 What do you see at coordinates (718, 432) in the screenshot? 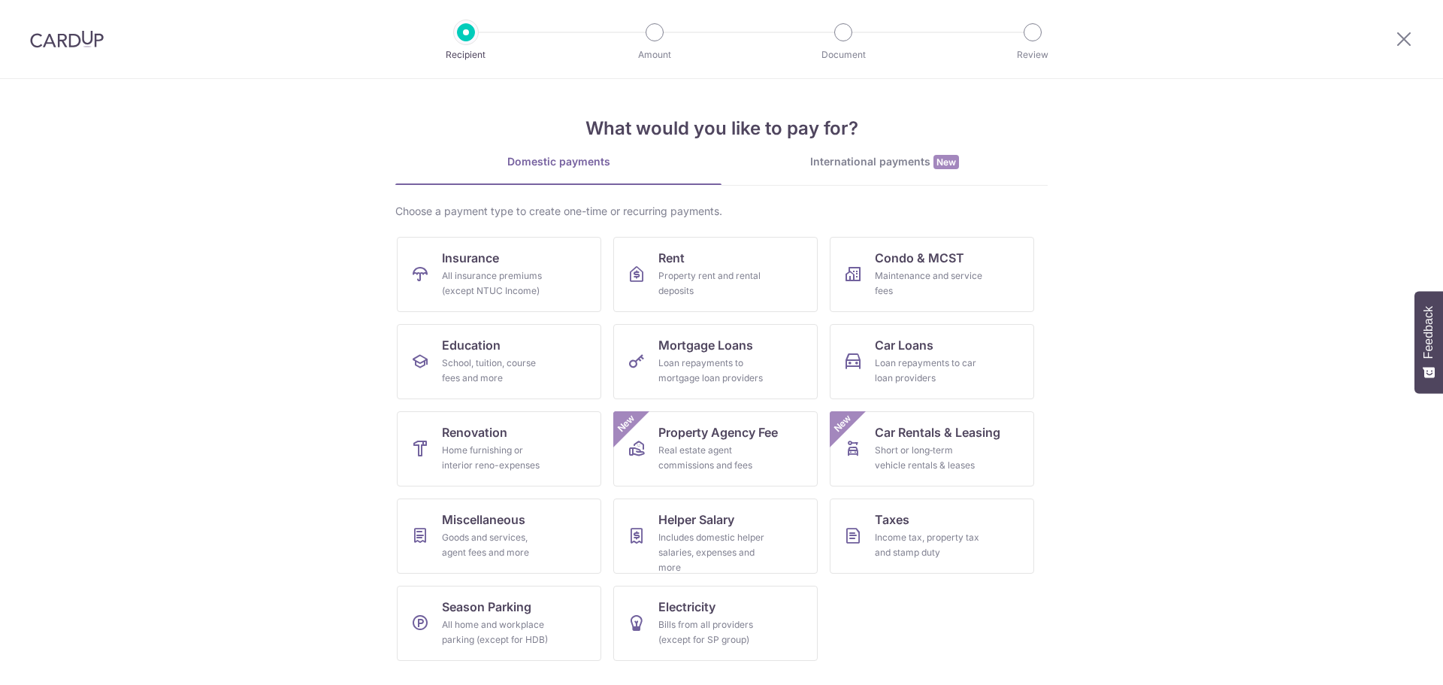
I see `span: Property Agency Fee` at bounding box center [718, 432].